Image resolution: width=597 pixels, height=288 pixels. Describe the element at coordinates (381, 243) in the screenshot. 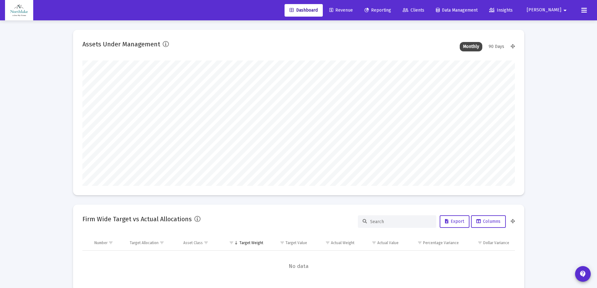

I see `td: Column Actual Value` at that location.